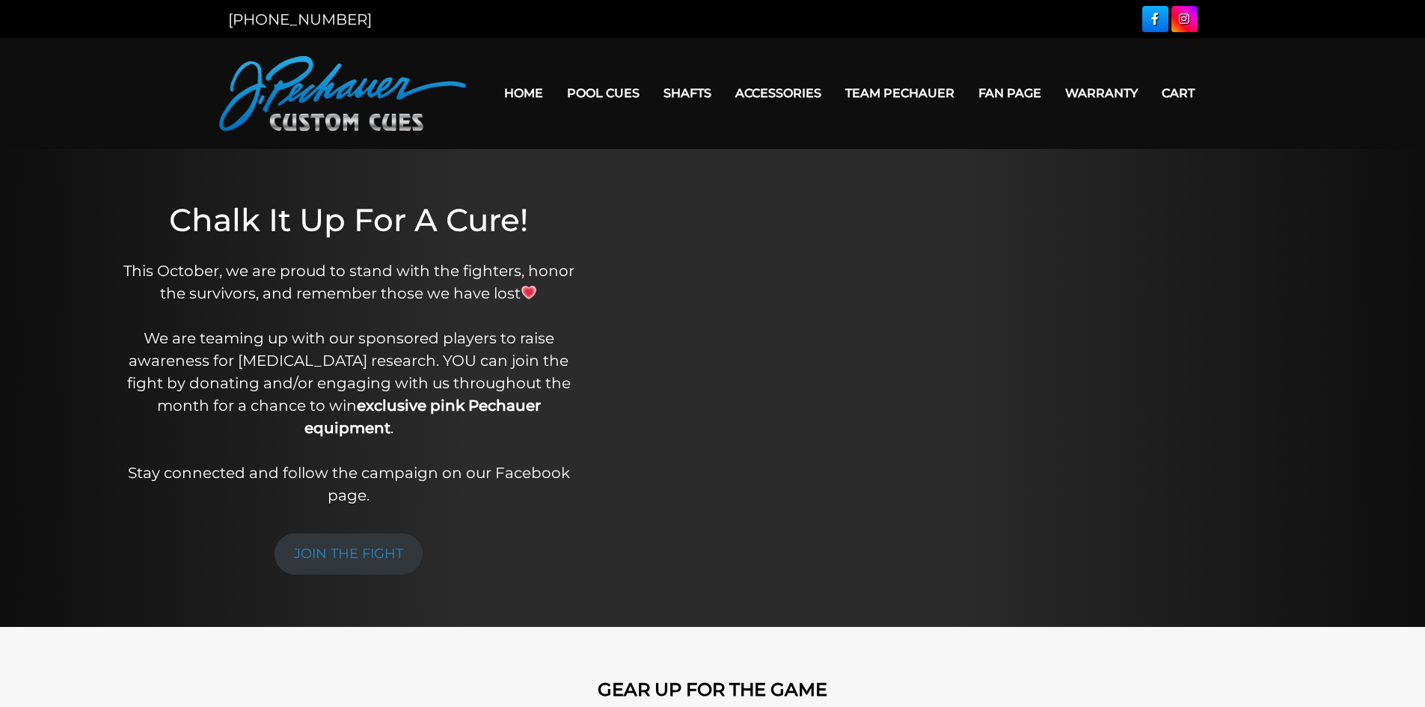  I want to click on a: Cart, so click(1178, 93).